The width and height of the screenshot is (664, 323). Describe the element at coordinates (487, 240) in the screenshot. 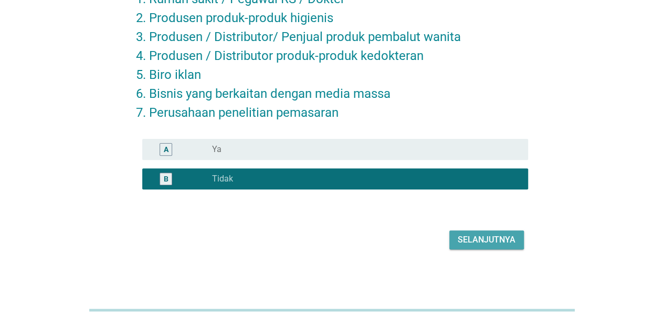

I see `button: Selanjutnya` at that location.